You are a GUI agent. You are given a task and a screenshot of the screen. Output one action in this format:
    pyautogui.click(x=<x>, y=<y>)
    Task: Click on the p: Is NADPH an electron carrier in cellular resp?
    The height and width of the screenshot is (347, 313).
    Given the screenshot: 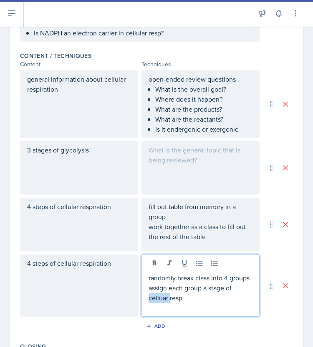 What is the action you would take?
    pyautogui.click(x=143, y=33)
    